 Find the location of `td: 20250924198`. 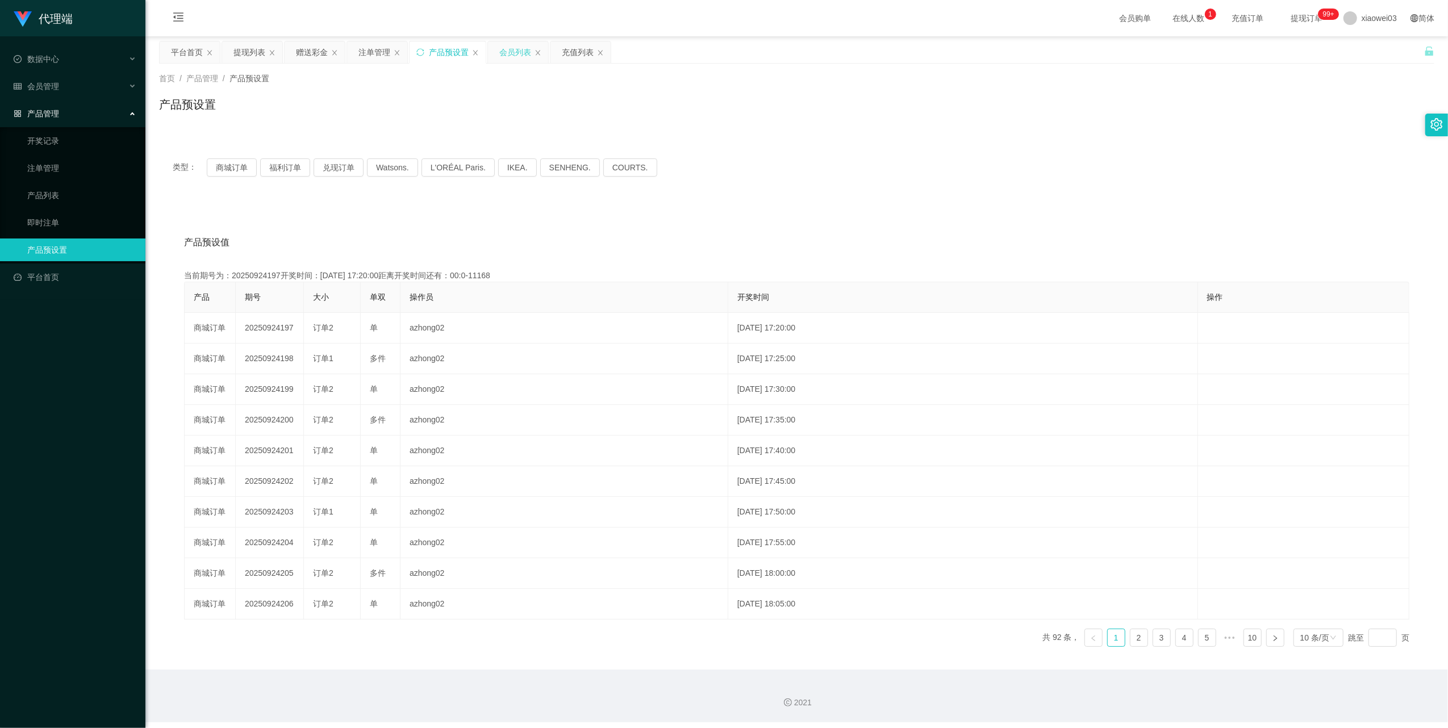

td: 20250924198 is located at coordinates (270, 359).